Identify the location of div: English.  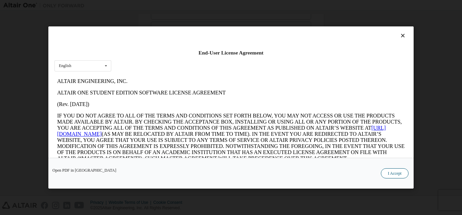
(65, 66).